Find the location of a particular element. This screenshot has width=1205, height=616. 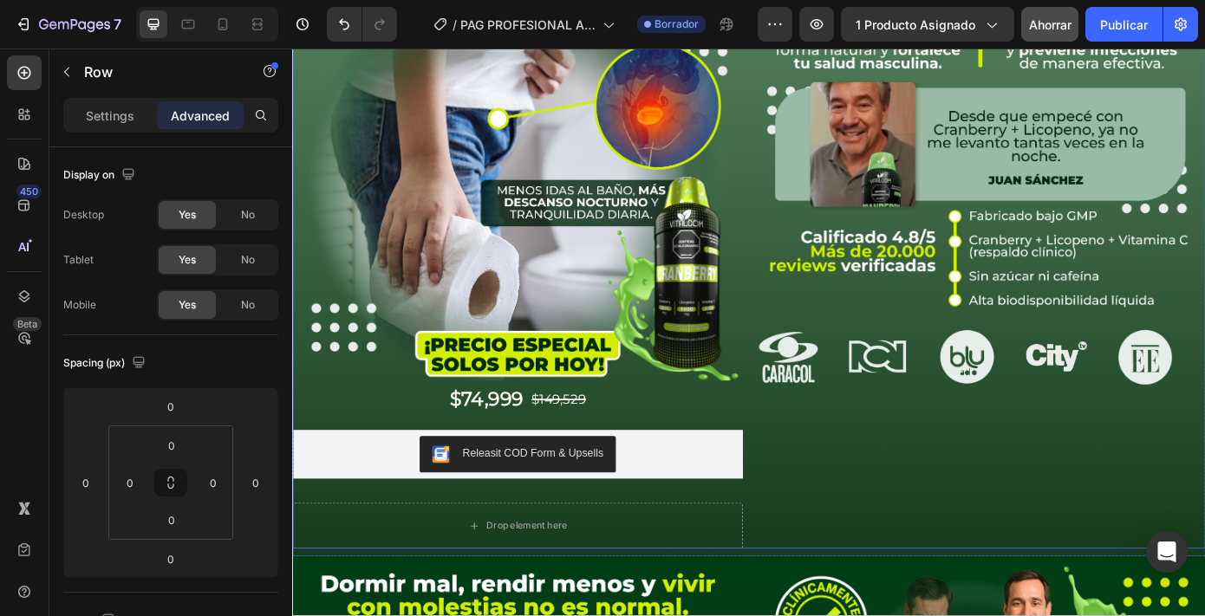

font: PAG PROFESIONAL ARÁNDANOS is located at coordinates (528, 34).